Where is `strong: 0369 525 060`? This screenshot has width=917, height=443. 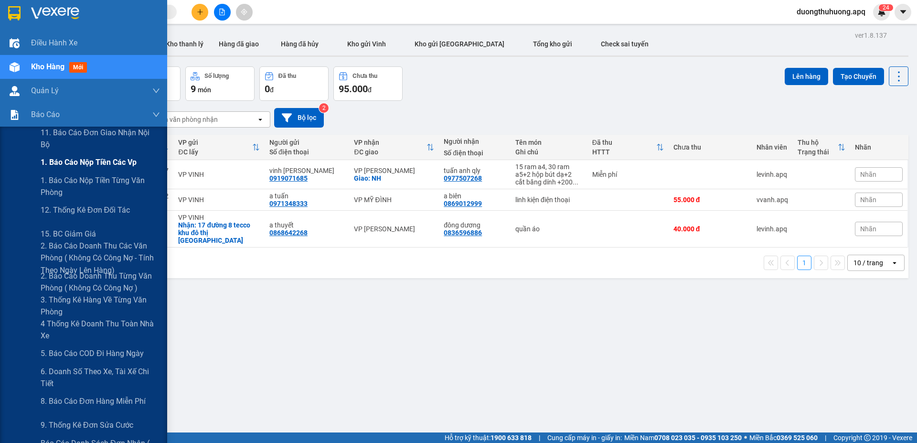
strong: 0369 525 060 is located at coordinates (797, 437).